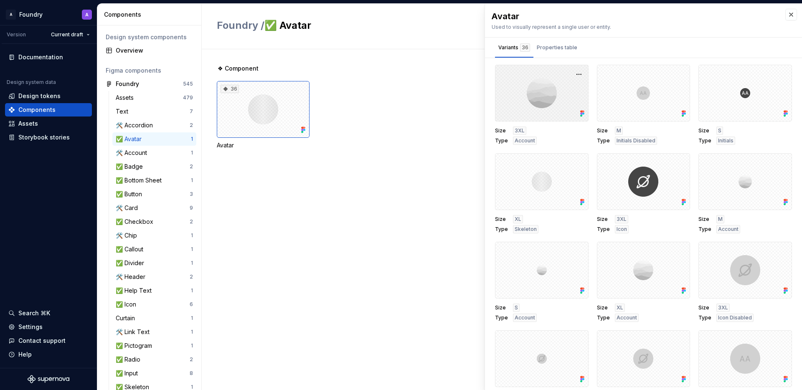 This screenshot has width=802, height=390. Describe the element at coordinates (634, 27) in the screenshot. I see `div: Used to visually represent a single user or entity.` at that location.